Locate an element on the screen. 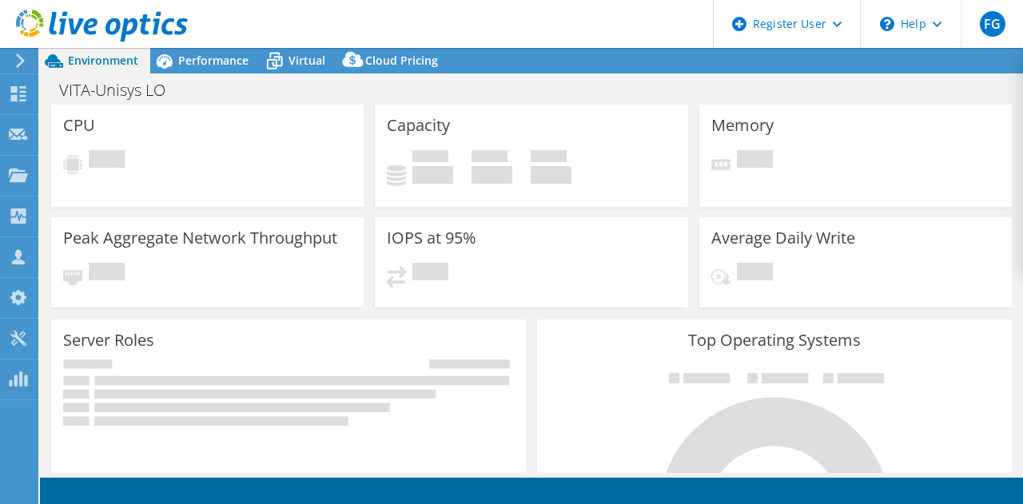 This screenshot has height=504, width=1023. h3: Capacity is located at coordinates (418, 125).